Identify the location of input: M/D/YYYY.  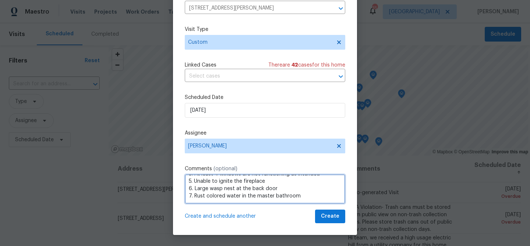
(265, 110).